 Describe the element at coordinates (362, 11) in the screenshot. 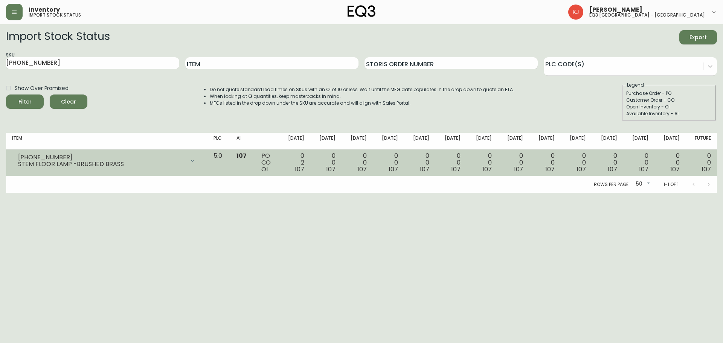

I see `img: logo` at that location.